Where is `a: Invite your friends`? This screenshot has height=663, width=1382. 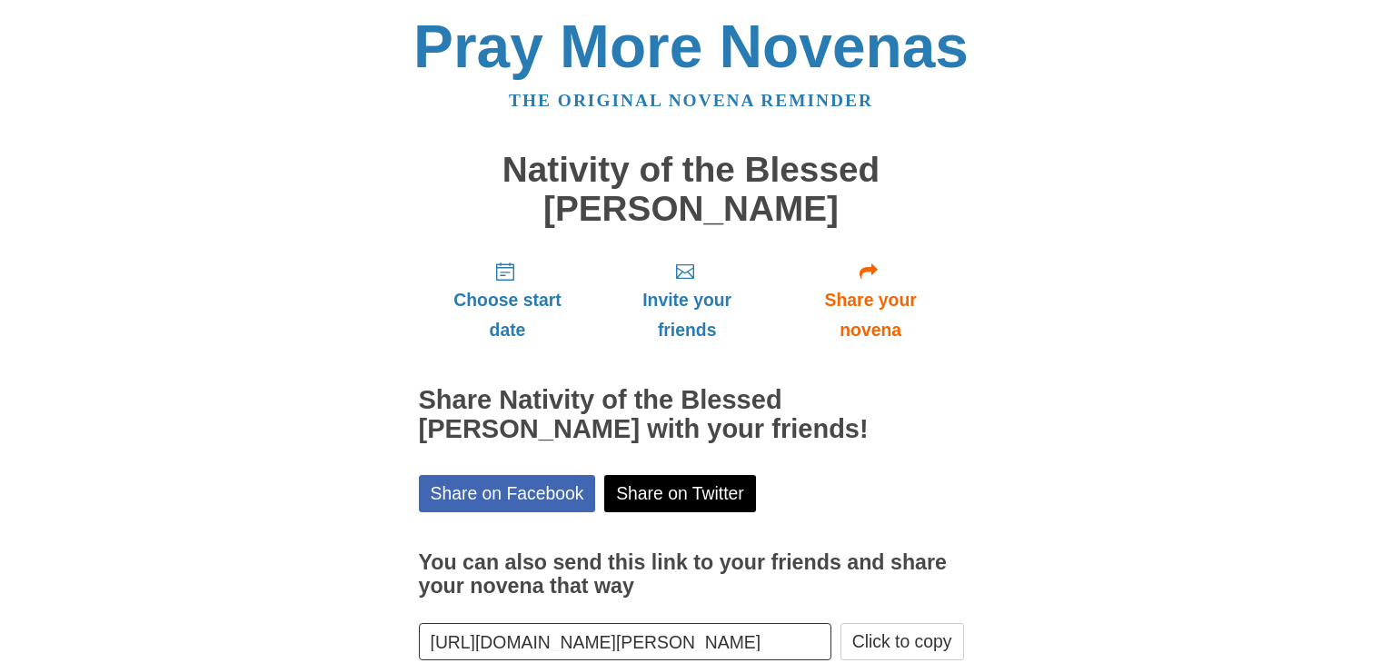 a: Invite your friends is located at coordinates (686, 300).